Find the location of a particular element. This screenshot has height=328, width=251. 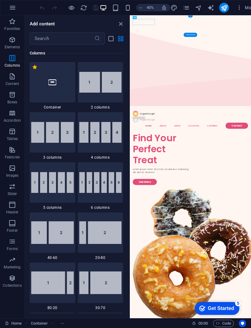

div: 5 is located at coordinates (48, 4).